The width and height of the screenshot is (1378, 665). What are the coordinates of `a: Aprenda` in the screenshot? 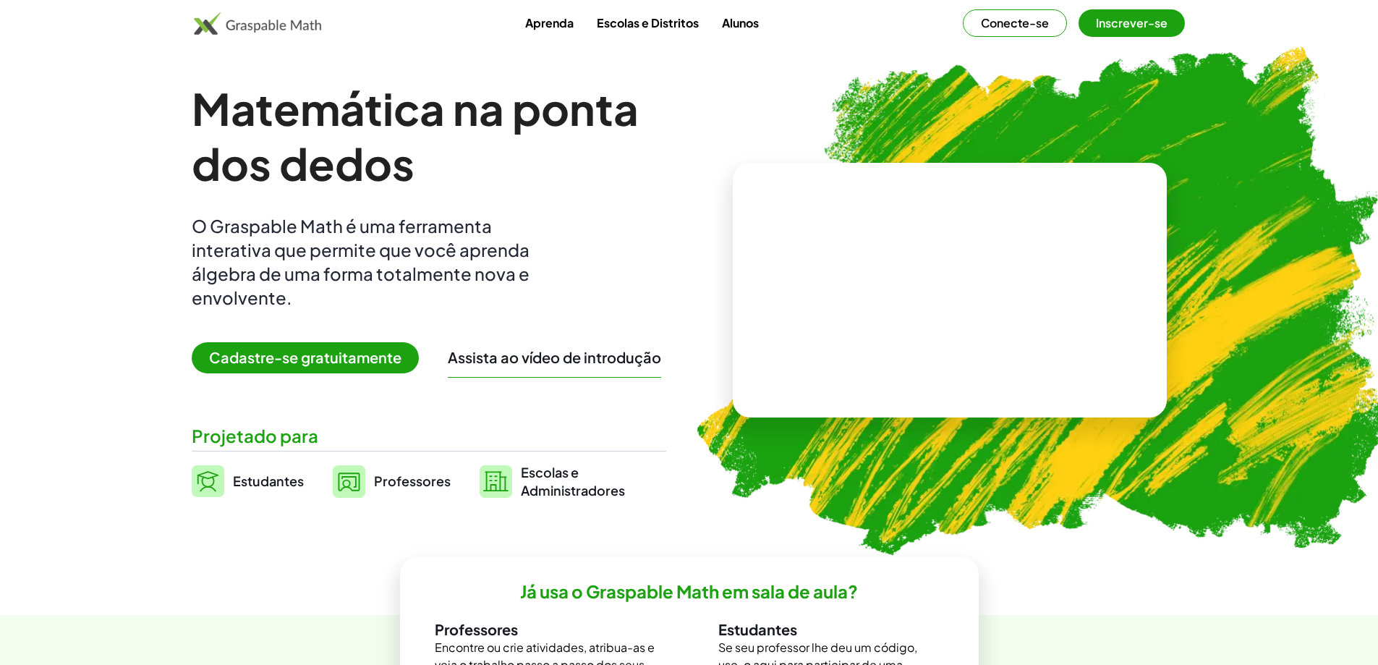 It's located at (549, 22).